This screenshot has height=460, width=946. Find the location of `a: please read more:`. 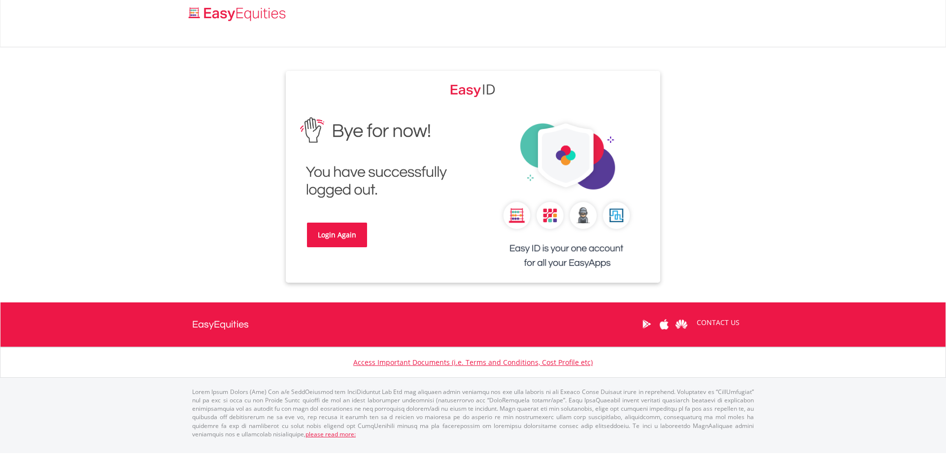

a: please read more: is located at coordinates (330, 434).